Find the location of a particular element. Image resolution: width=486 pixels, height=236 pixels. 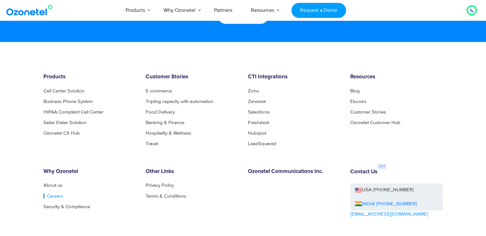

a: Sales Dialer Solution is located at coordinates (65, 122).